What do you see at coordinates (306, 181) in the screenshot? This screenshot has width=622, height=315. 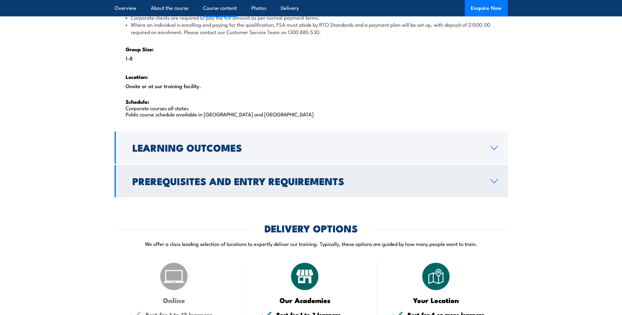 I see `h2: Prerequisites and Entry Requirements` at bounding box center [306, 181].